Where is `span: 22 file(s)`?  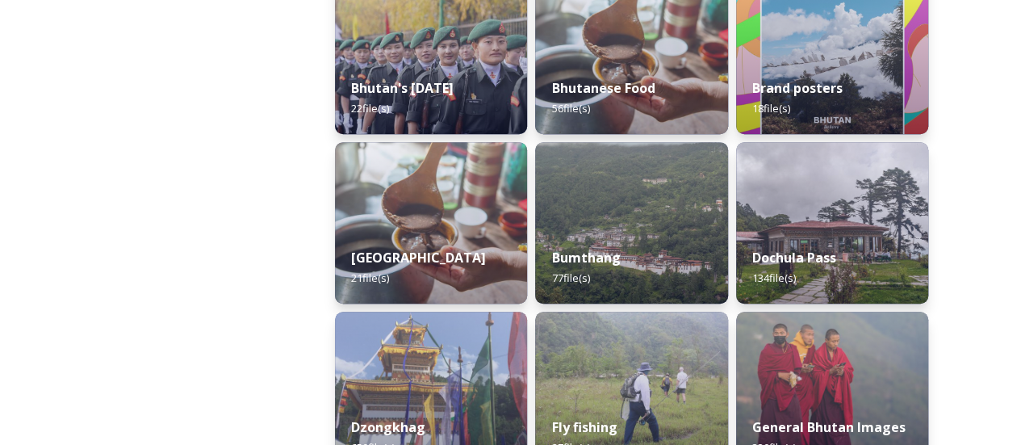
span: 22 file(s) is located at coordinates (370, 108).